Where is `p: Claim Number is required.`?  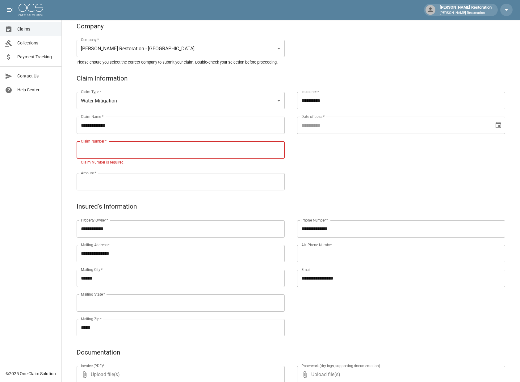
p: Claim Number is required. is located at coordinates (181, 163).